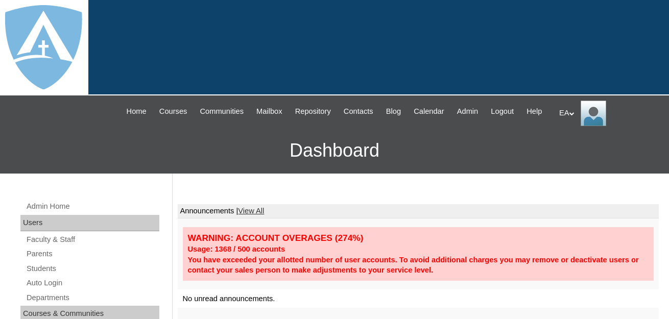  Describe the element at coordinates (92, 298) in the screenshot. I see `a: Departments` at that location.